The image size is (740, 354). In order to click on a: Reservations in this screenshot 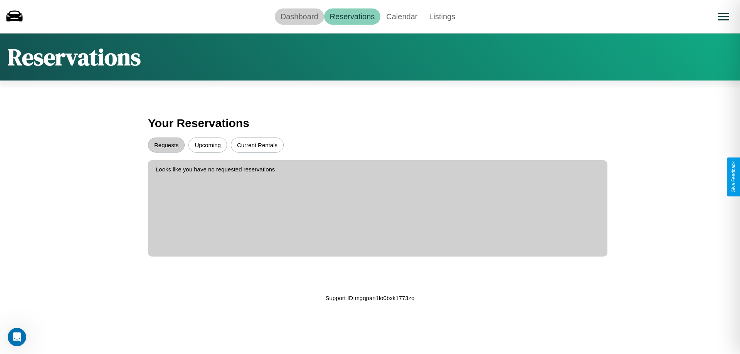, I will do `click(352, 17)`.